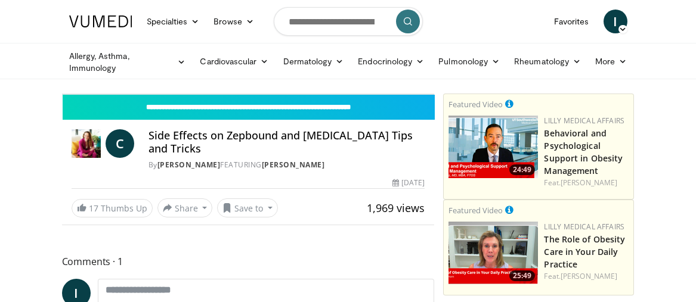 The width and height of the screenshot is (696, 302). What do you see at coordinates (86, 144) in the screenshot?
I see `img: Dr. Carolynn Francavilla` at bounding box center [86, 144].